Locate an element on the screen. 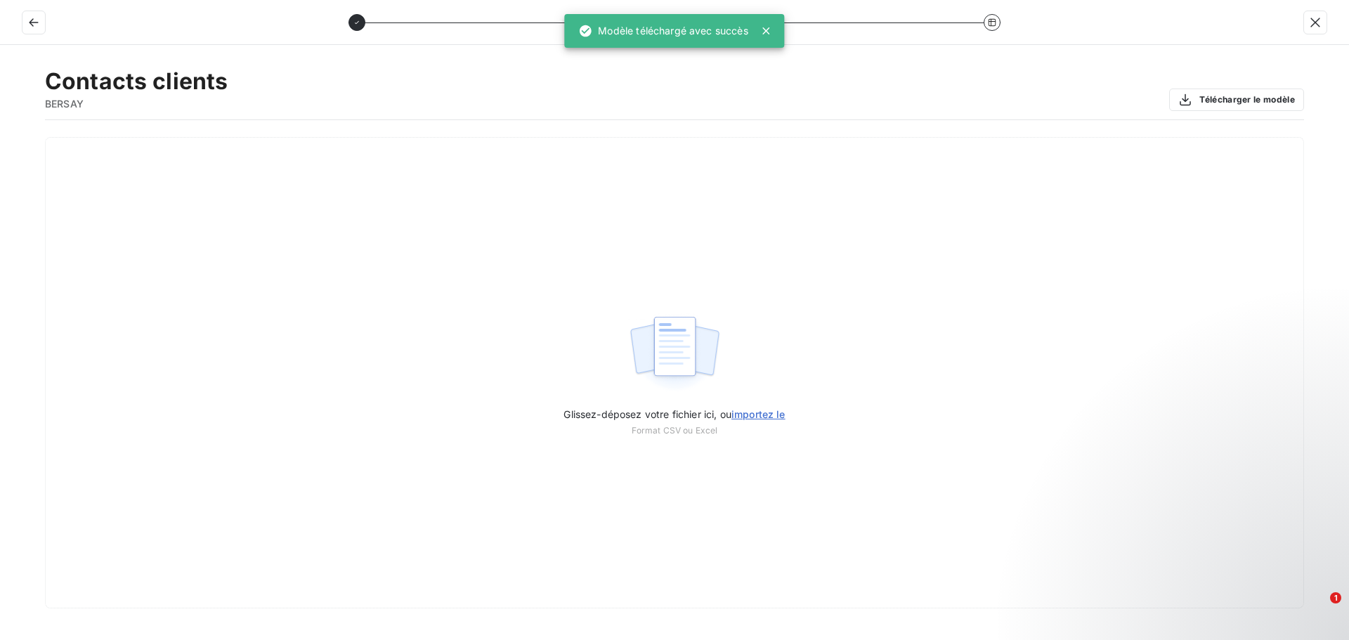  span: Format CSV ou Excel is located at coordinates (674, 431).